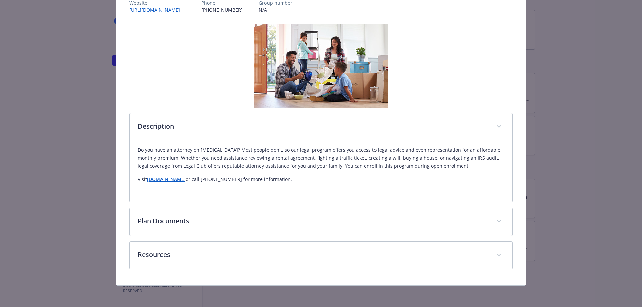  I want to click on p: Resources, so click(313, 255).